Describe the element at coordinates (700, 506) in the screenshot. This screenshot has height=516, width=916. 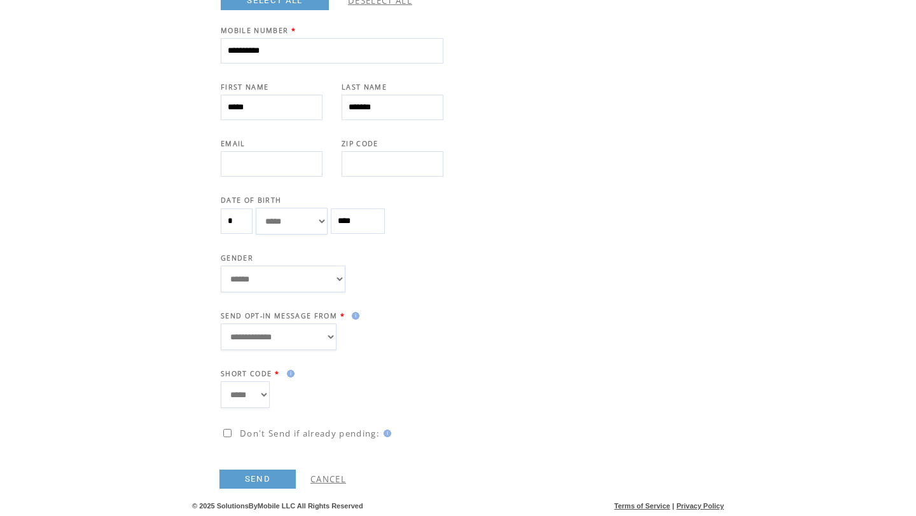
I see `a: Privacy Policy` at that location.